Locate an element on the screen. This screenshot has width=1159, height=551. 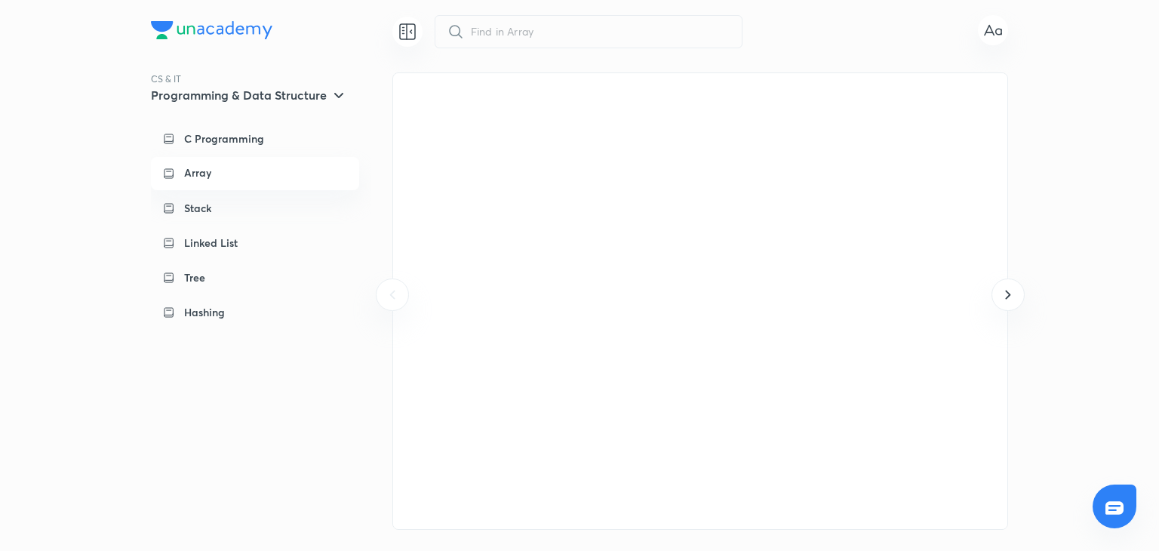
p: Tree is located at coordinates (195, 278).